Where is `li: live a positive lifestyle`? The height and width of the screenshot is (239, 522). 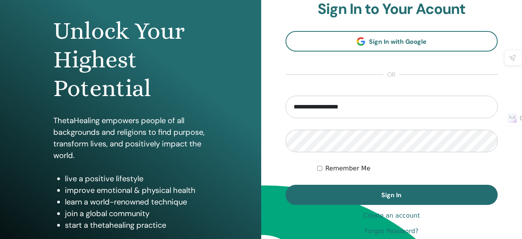
li: live a positive lifestyle is located at coordinates (136, 178).